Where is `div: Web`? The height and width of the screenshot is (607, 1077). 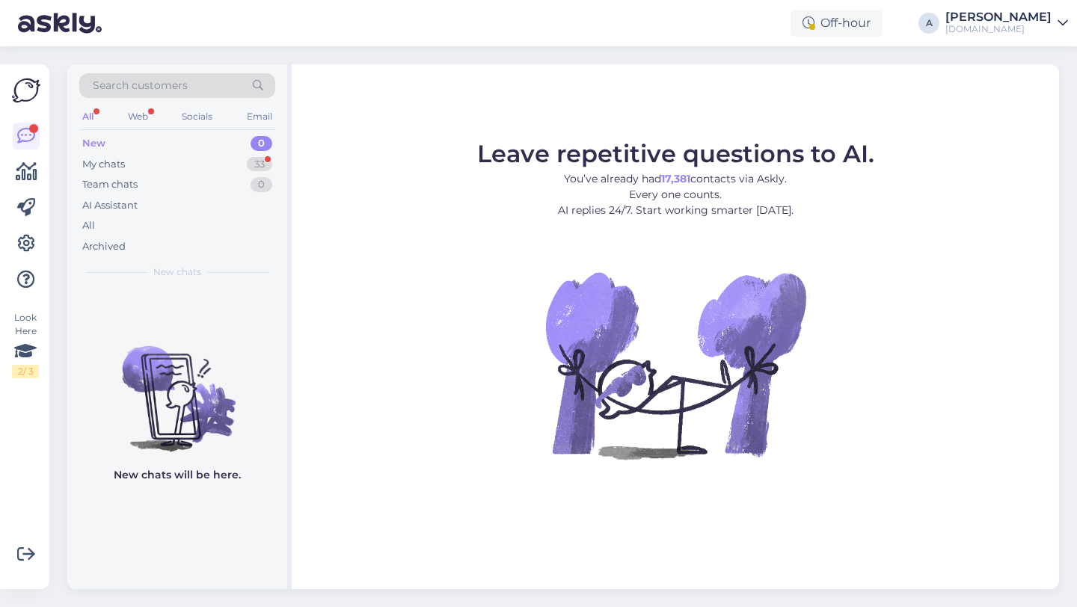 div: Web is located at coordinates (138, 117).